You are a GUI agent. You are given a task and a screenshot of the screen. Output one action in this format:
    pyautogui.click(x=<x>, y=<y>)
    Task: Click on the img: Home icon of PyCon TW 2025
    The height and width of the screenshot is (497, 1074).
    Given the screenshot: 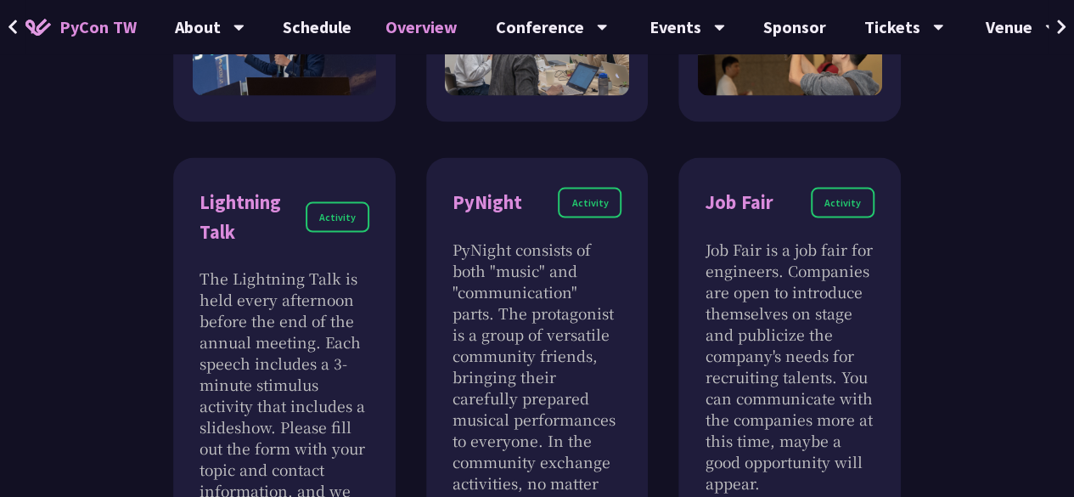 What is the action you would take?
    pyautogui.click(x=38, y=27)
    